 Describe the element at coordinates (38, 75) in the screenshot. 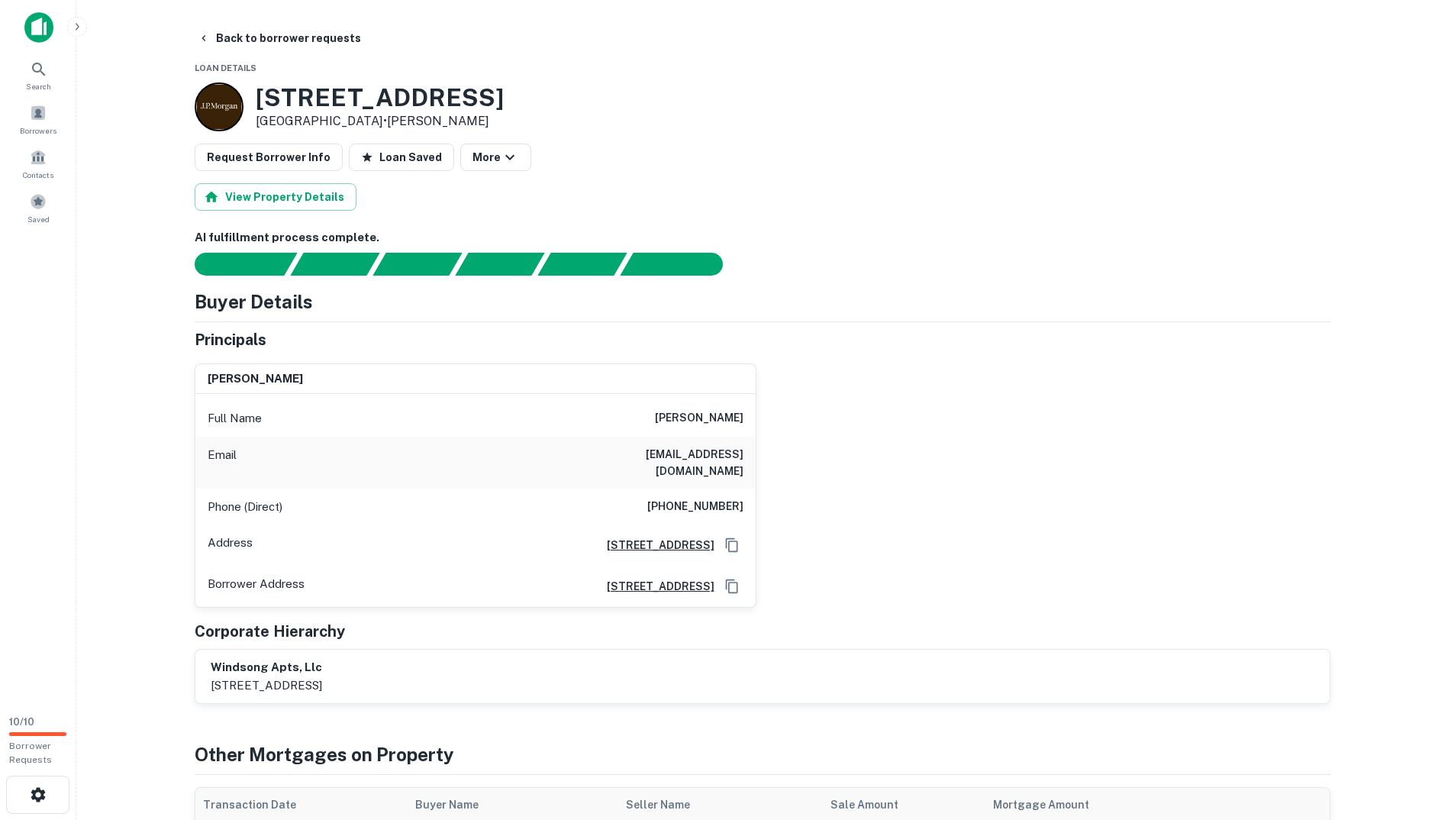

I see `a: Search` at that location.